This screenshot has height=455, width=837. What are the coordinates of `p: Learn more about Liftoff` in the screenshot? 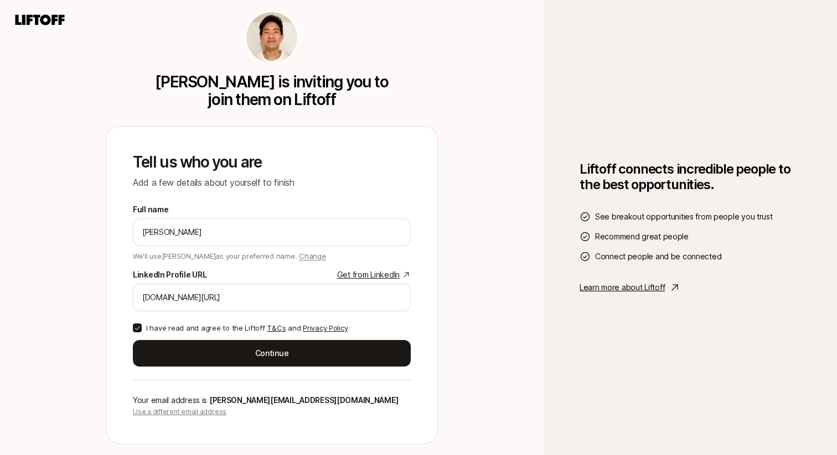 It's located at (622, 288).